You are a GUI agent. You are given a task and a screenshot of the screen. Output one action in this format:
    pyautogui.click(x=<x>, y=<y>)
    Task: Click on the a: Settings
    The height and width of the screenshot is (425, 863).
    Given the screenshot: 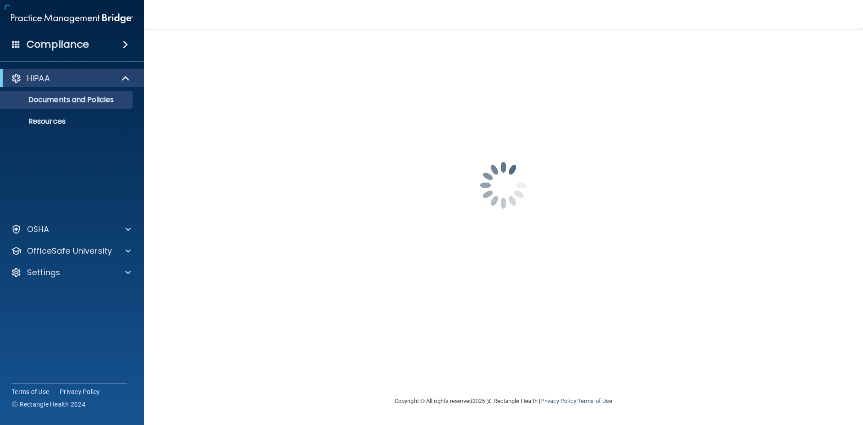 What is the action you would take?
    pyautogui.click(x=71, y=272)
    